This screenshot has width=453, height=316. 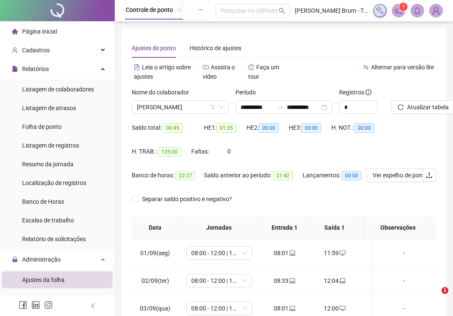 What do you see at coordinates (401, 175) in the screenshot?
I see `button: Ver espelho de ponto` at bounding box center [401, 175].